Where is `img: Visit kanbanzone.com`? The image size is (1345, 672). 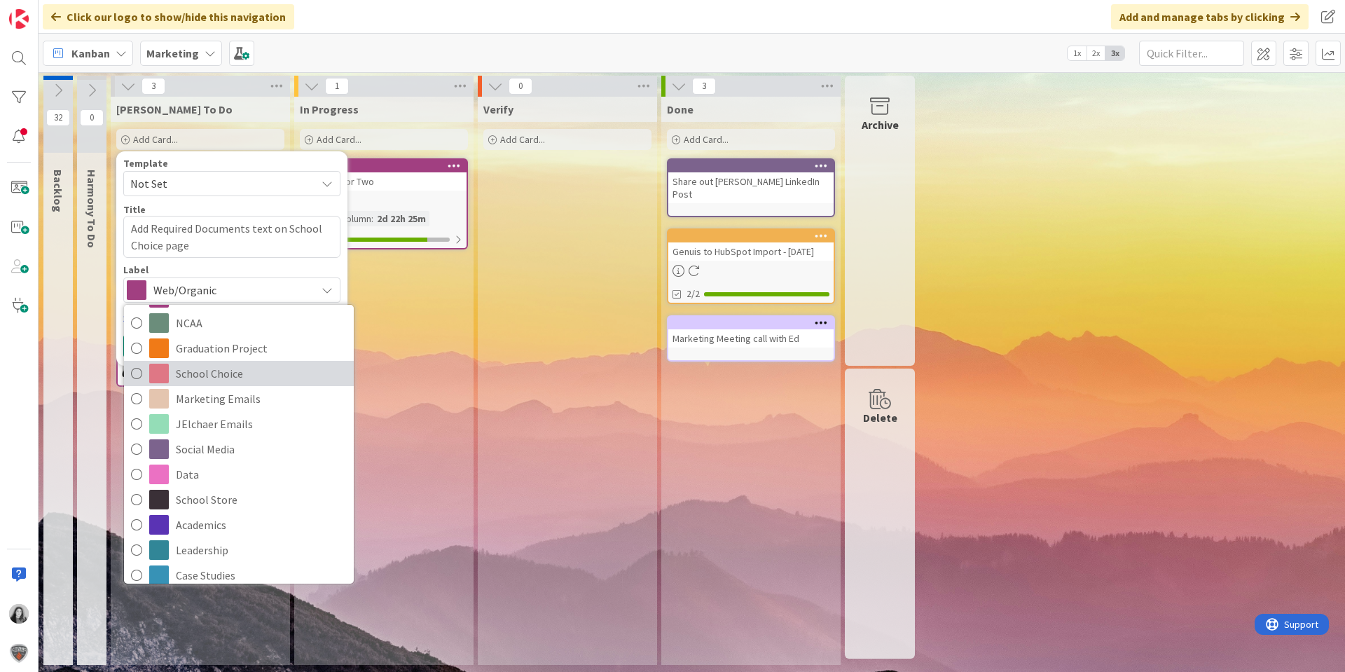 img: Visit kanbanzone.com is located at coordinates (19, 19).